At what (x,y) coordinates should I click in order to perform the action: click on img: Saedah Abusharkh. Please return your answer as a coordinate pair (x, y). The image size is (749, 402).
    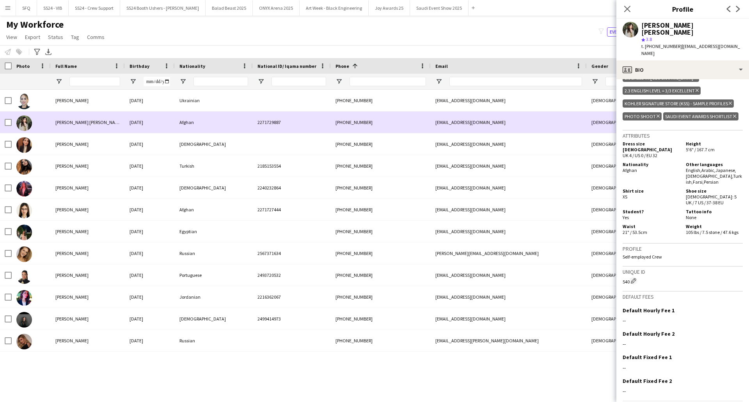
    Looking at the image, I should click on (24, 145).